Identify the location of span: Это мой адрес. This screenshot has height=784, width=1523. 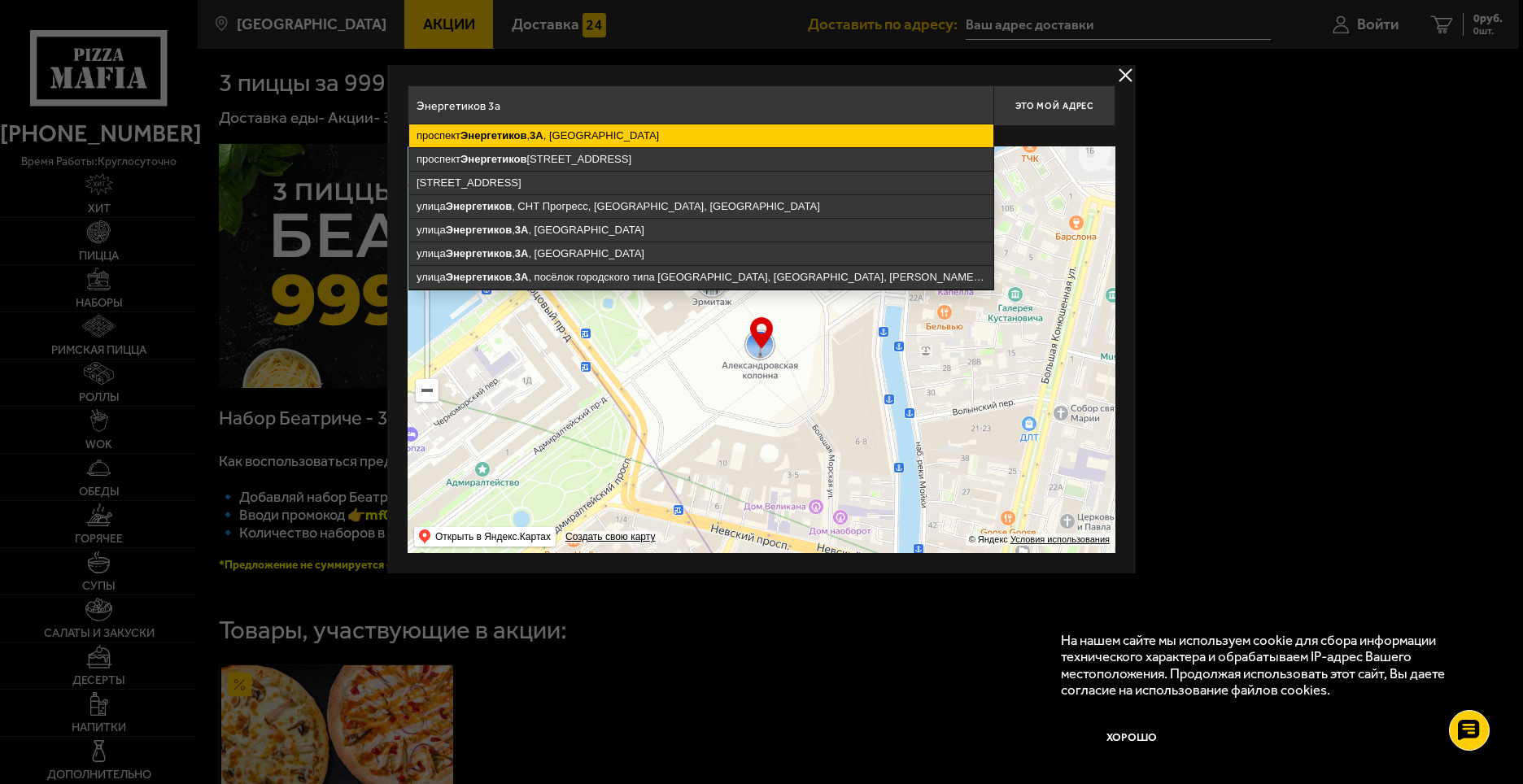
(1054, 106).